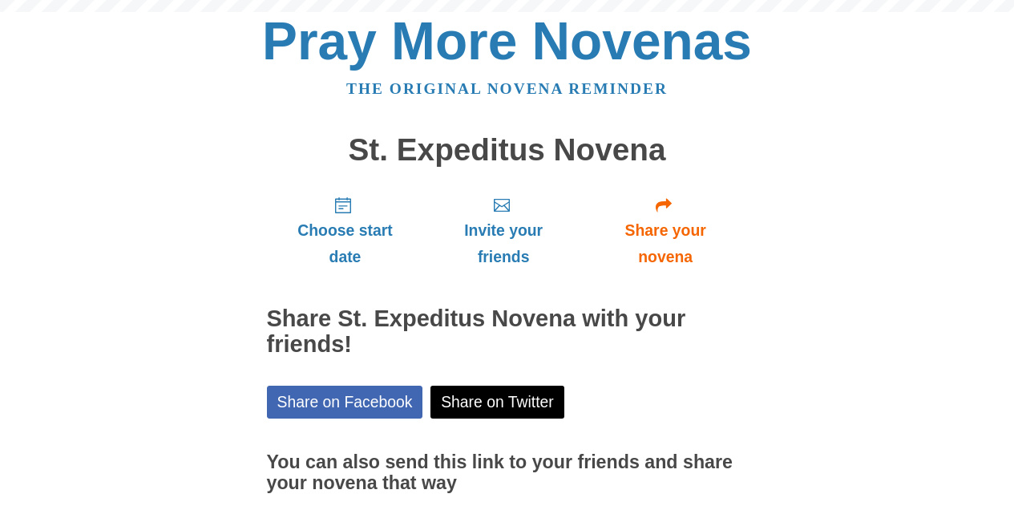  What do you see at coordinates (665, 244) in the screenshot?
I see `span: Share your novena` at bounding box center [665, 244].